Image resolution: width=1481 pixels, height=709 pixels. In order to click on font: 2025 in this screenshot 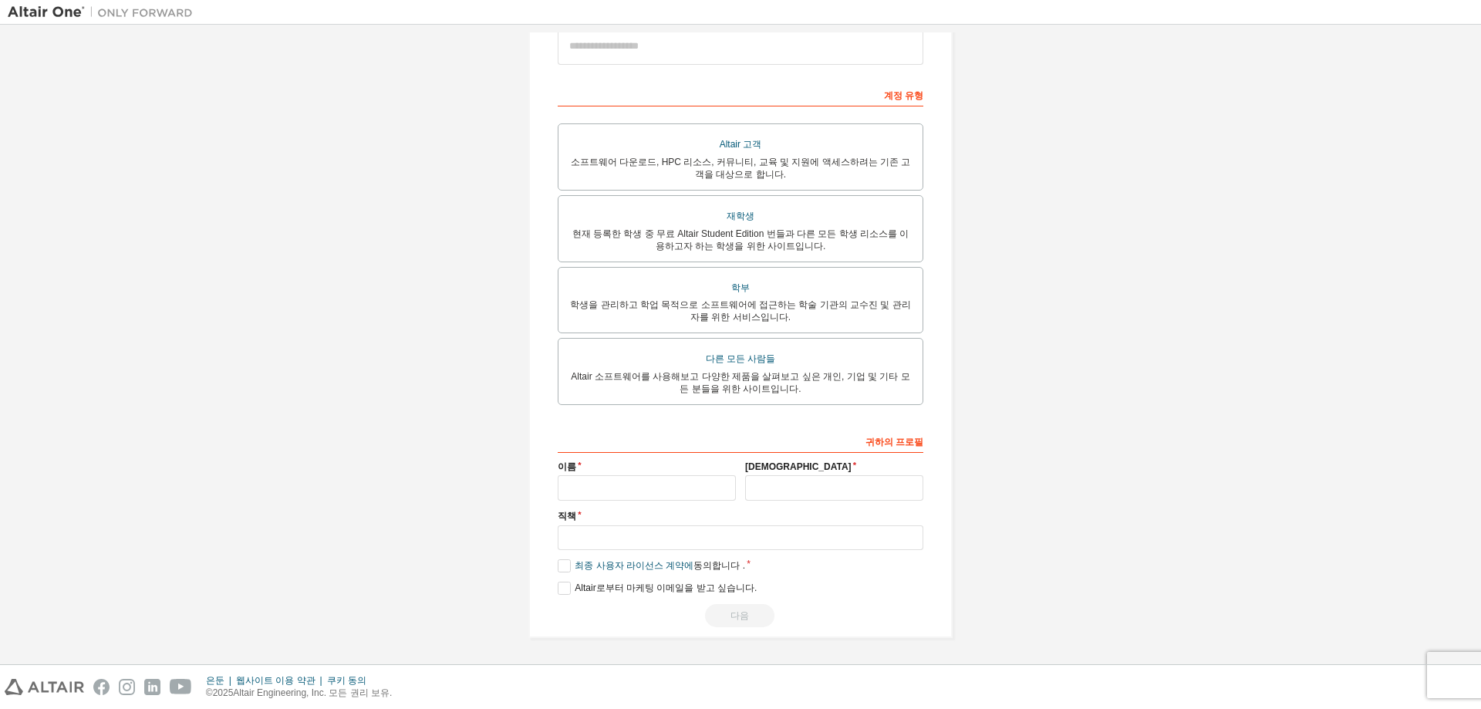, I will do `click(223, 693)`.